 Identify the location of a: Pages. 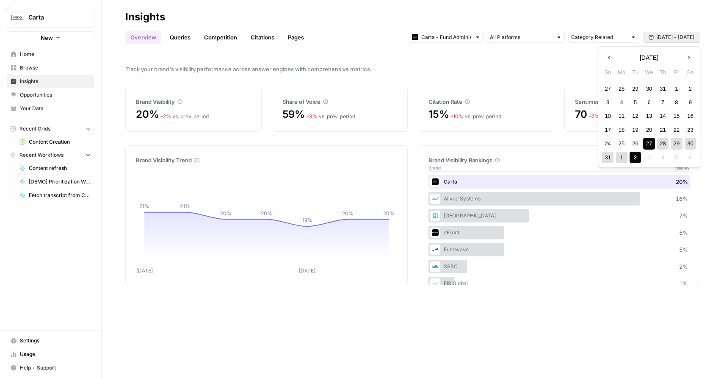
(296, 37).